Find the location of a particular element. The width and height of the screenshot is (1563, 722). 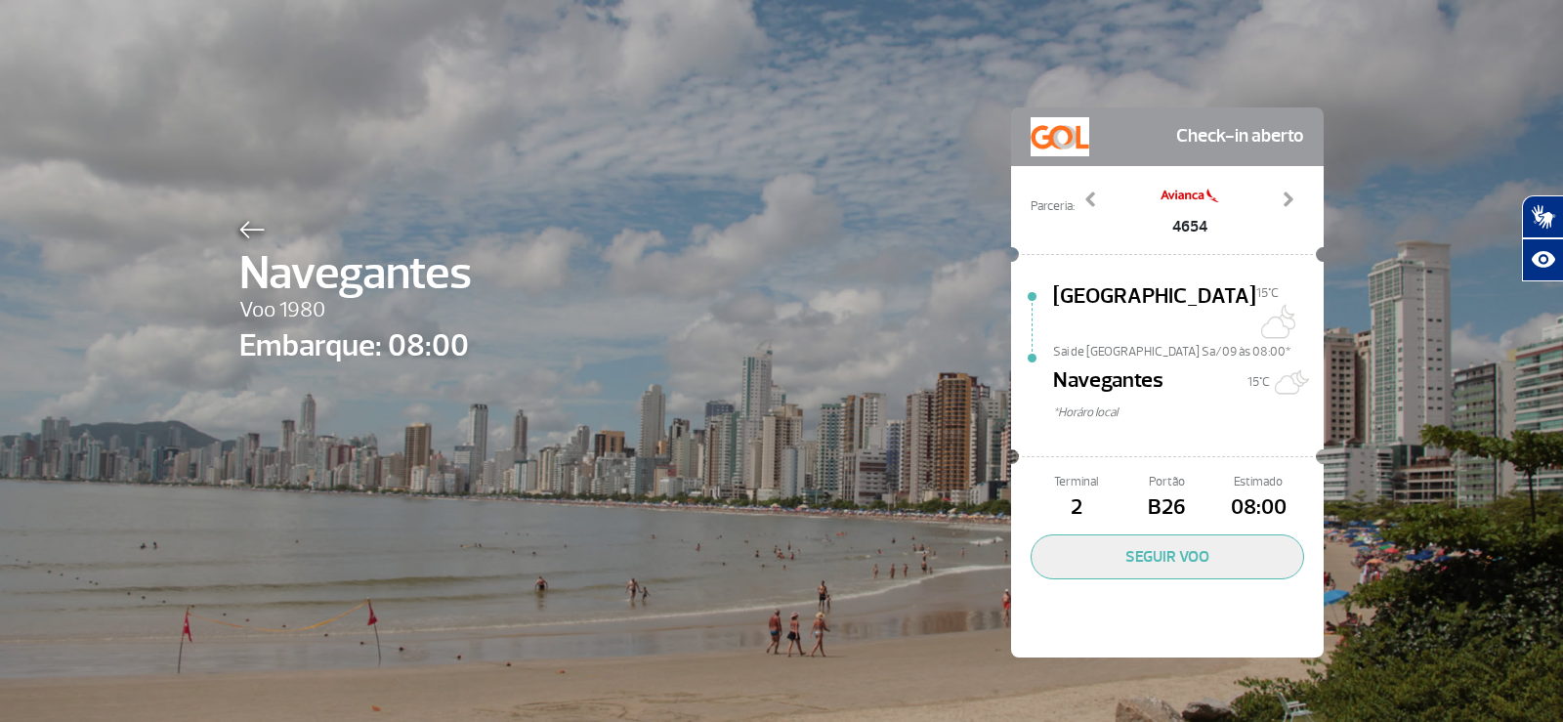

span: Embarque: 08:00 is located at coordinates (356, 346).